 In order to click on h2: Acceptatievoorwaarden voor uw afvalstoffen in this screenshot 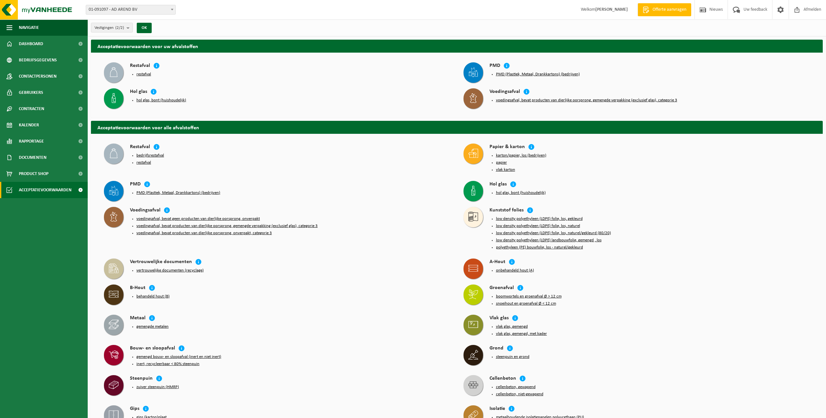, I will do `click(457, 46)`.